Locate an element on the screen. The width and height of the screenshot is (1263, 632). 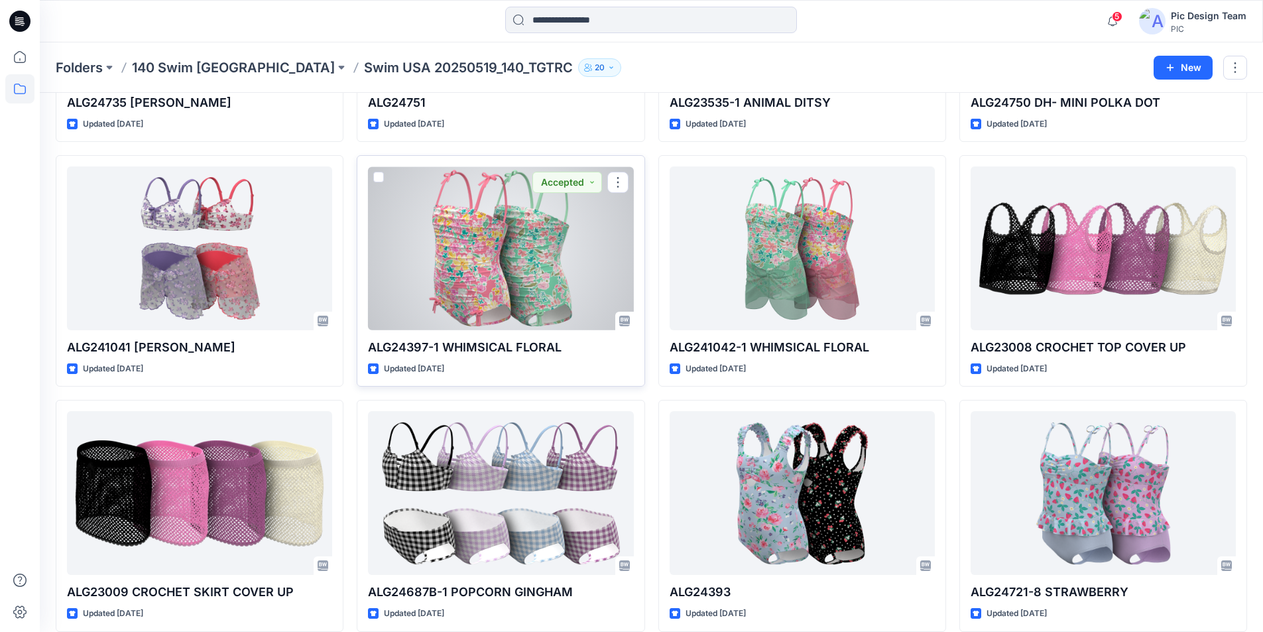
p: ALG23535-1 ANIMAL DITSY is located at coordinates (802, 103).